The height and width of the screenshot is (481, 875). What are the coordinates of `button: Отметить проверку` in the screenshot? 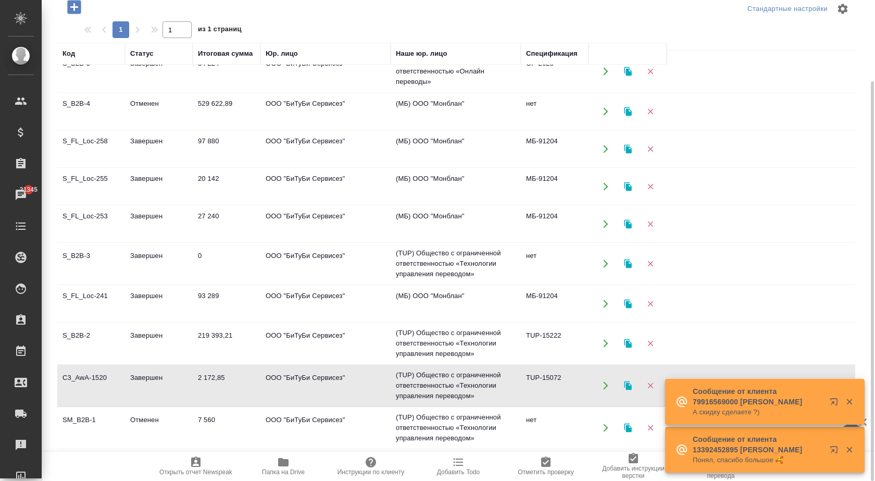 It's located at (546, 466).